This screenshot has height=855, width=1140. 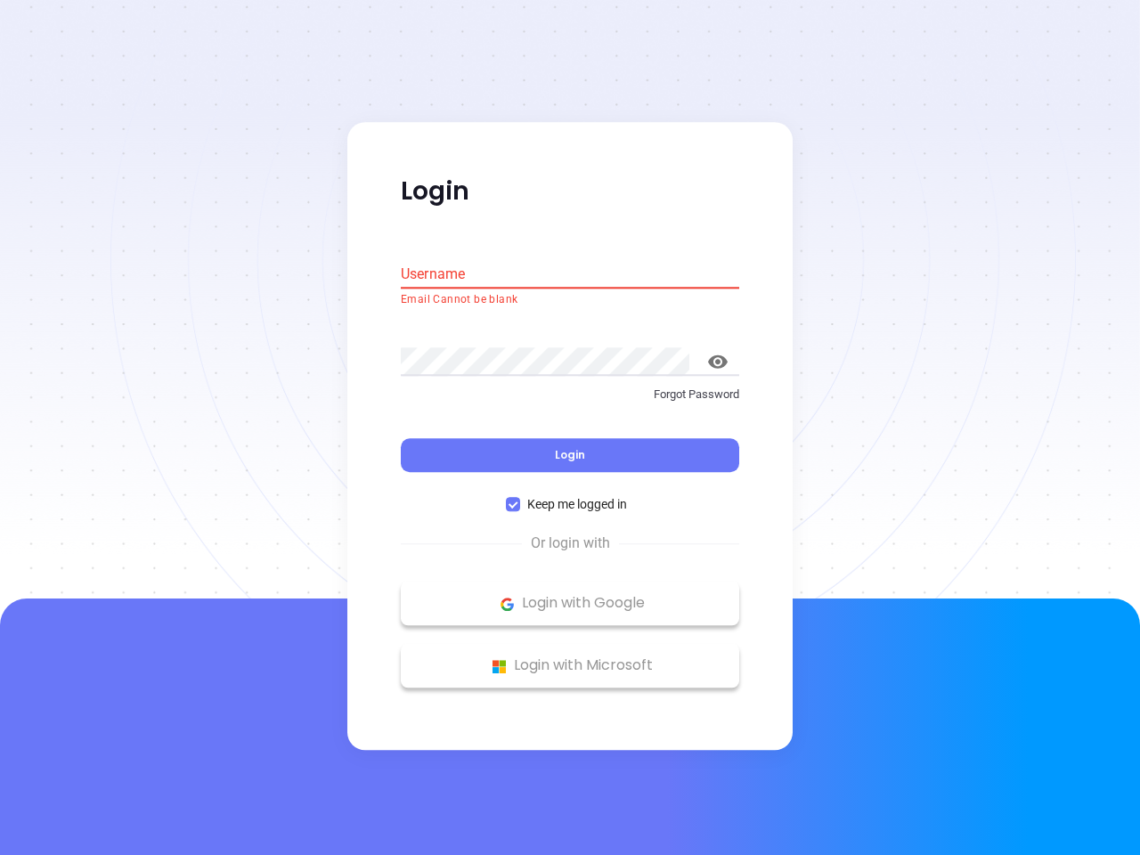 What do you see at coordinates (570, 455) in the screenshot?
I see `span: Login` at bounding box center [570, 455].